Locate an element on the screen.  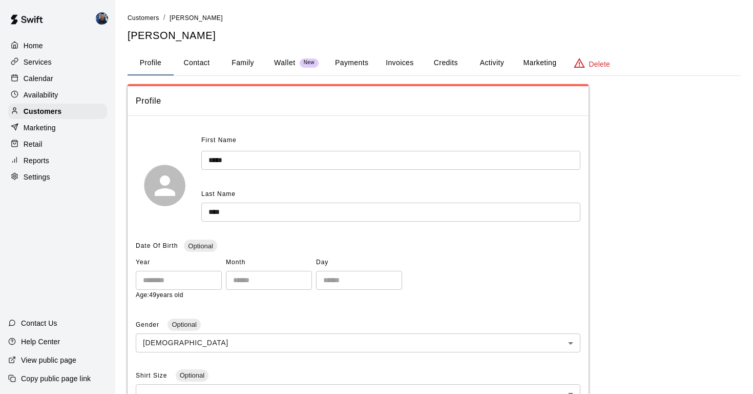
p: Help Center is located at coordinates (40, 341).